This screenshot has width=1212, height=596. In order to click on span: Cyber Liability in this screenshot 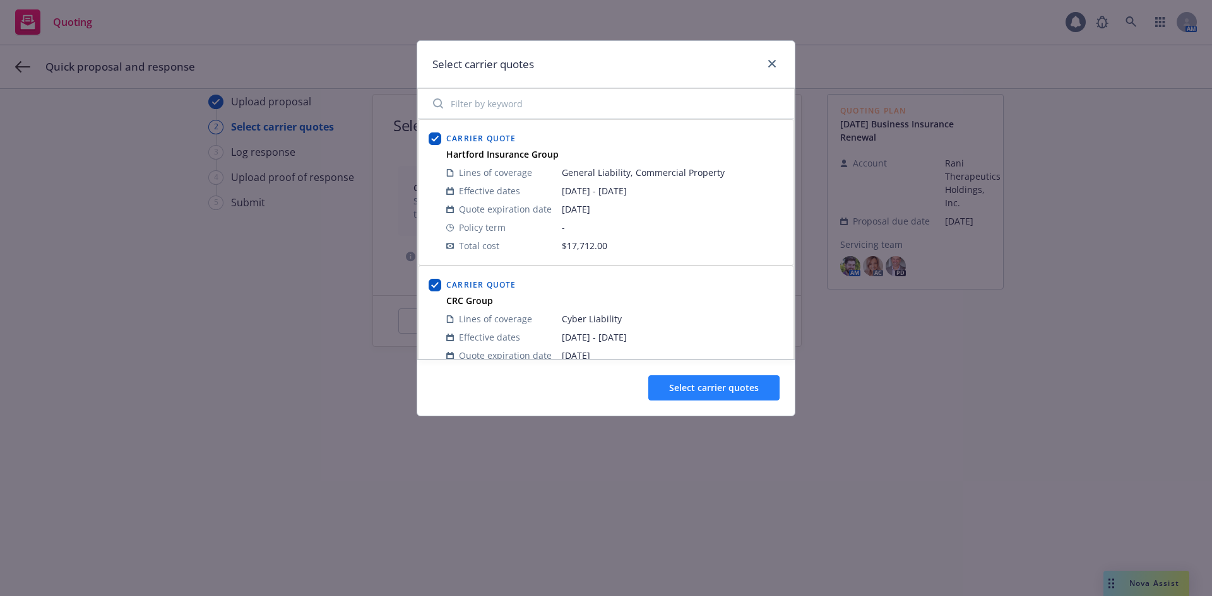, I will do `click(672, 319)`.